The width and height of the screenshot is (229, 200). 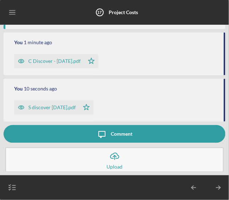 What do you see at coordinates (114, 160) in the screenshot?
I see `button: Upload` at bounding box center [114, 160].